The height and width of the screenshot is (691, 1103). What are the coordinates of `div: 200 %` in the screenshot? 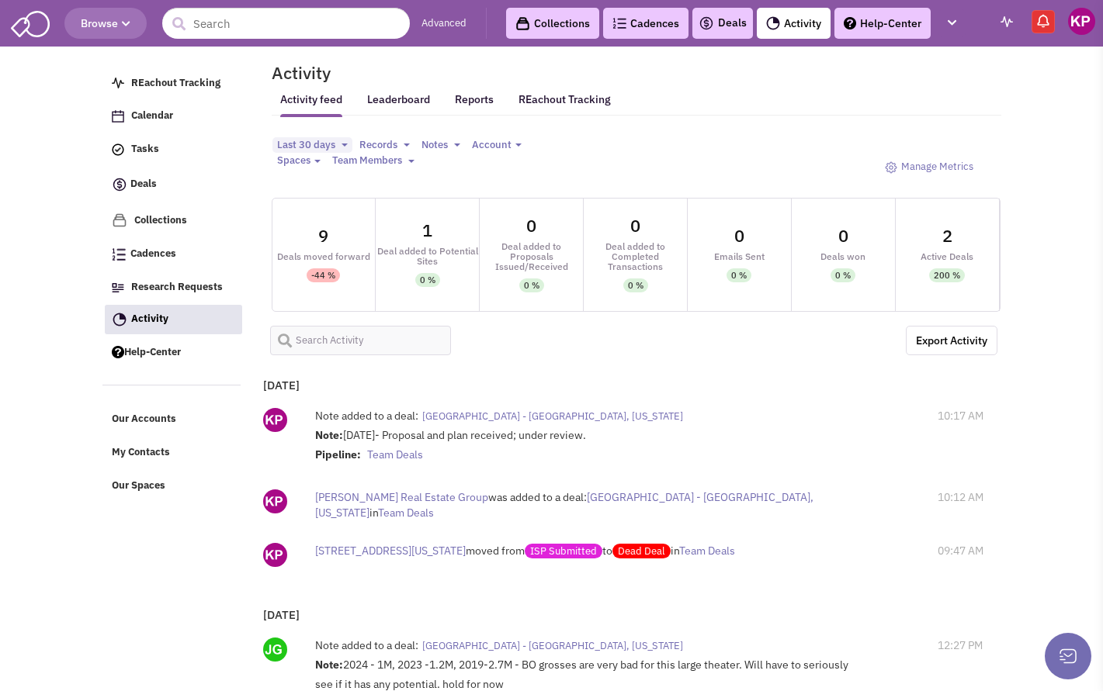 It's located at (947, 275).